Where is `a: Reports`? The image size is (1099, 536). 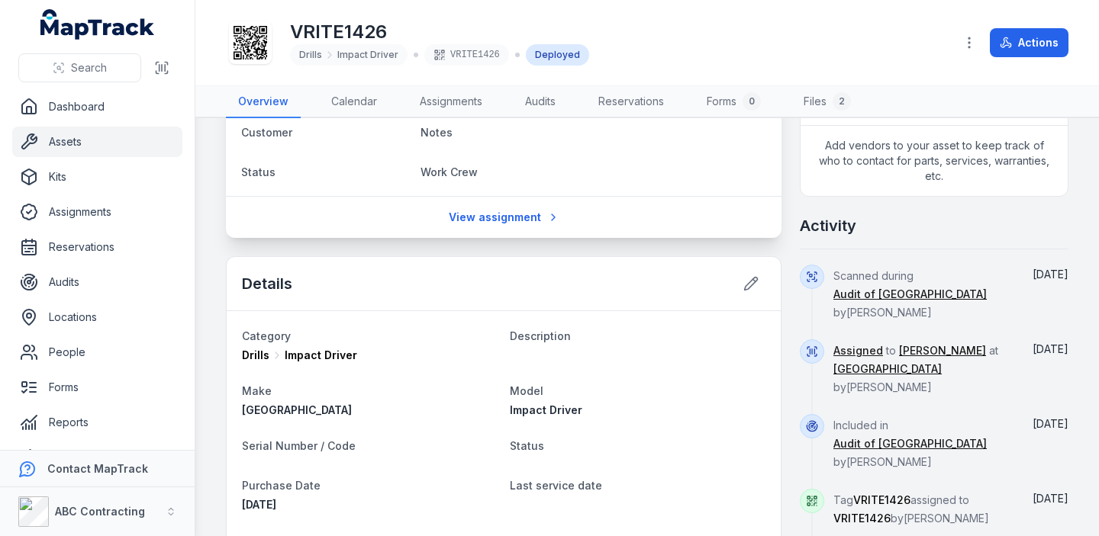 a: Reports is located at coordinates (97, 423).